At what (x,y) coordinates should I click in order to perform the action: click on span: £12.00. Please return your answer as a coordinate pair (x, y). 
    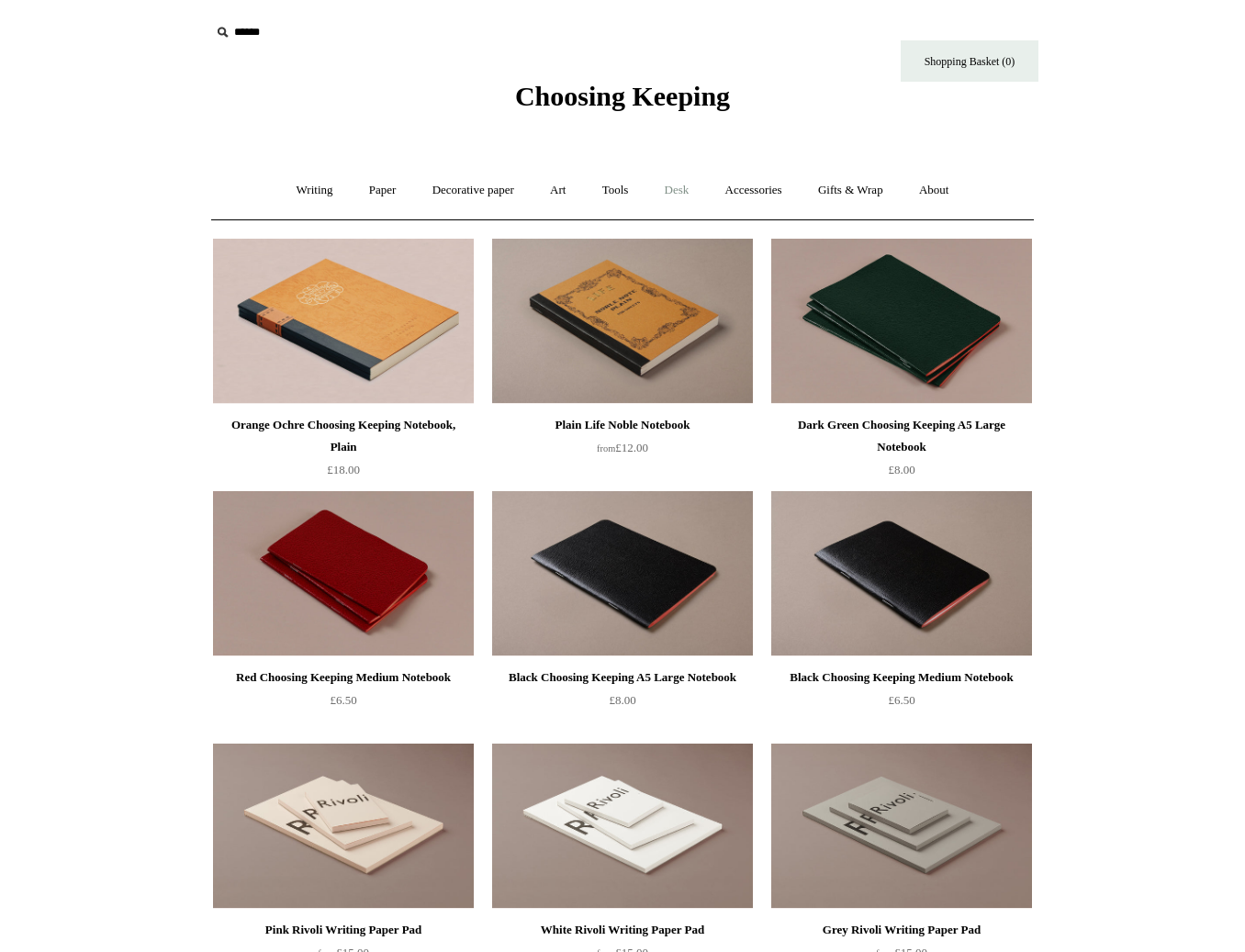
    Looking at the image, I should click on (623, 447).